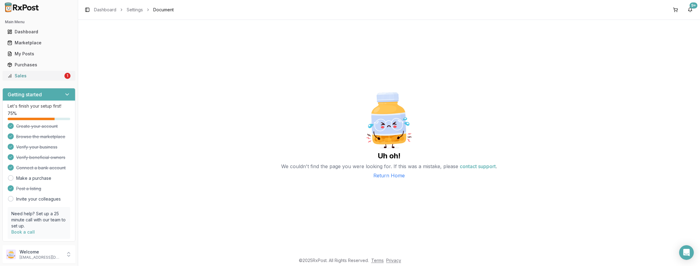  I want to click on a: Settings, so click(135, 10).